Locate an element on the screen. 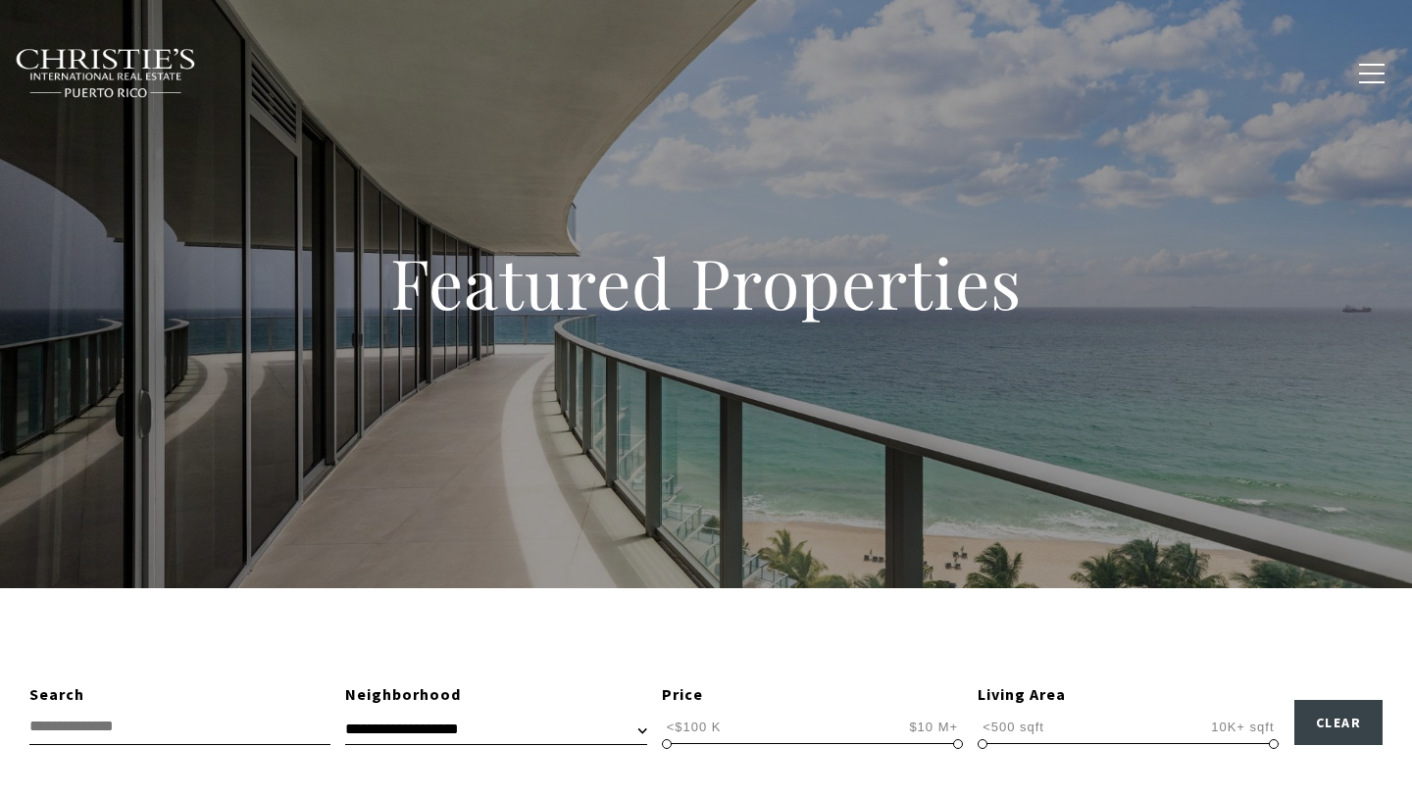  span: <$100 K is located at coordinates (694, 727).